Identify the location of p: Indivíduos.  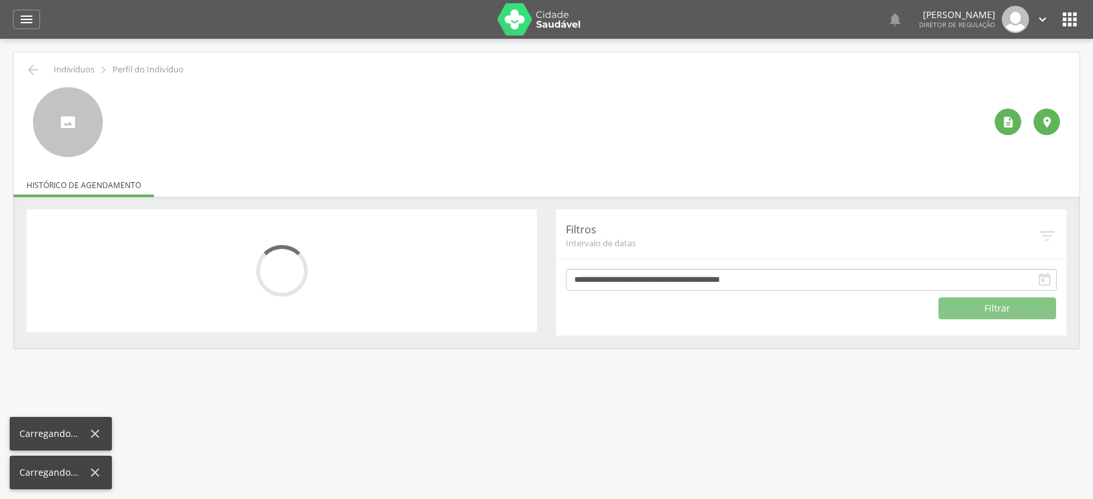
(74, 70).